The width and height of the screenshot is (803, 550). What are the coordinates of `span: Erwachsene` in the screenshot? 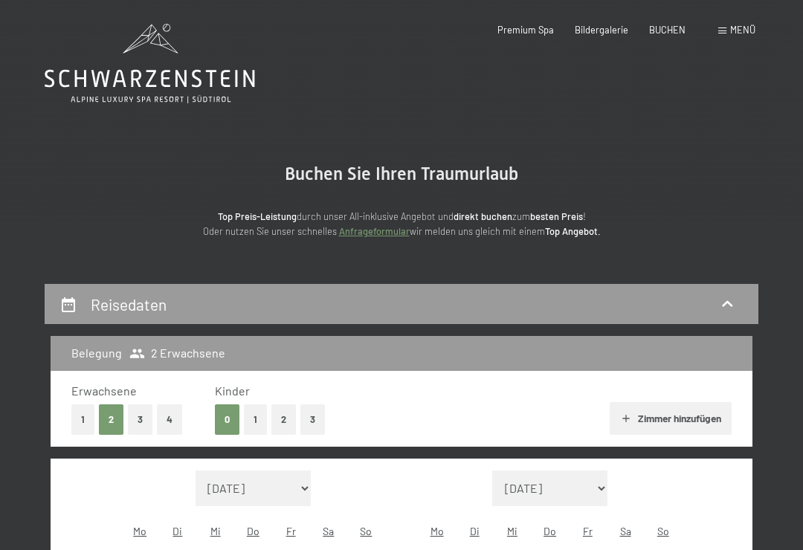 It's located at (104, 390).